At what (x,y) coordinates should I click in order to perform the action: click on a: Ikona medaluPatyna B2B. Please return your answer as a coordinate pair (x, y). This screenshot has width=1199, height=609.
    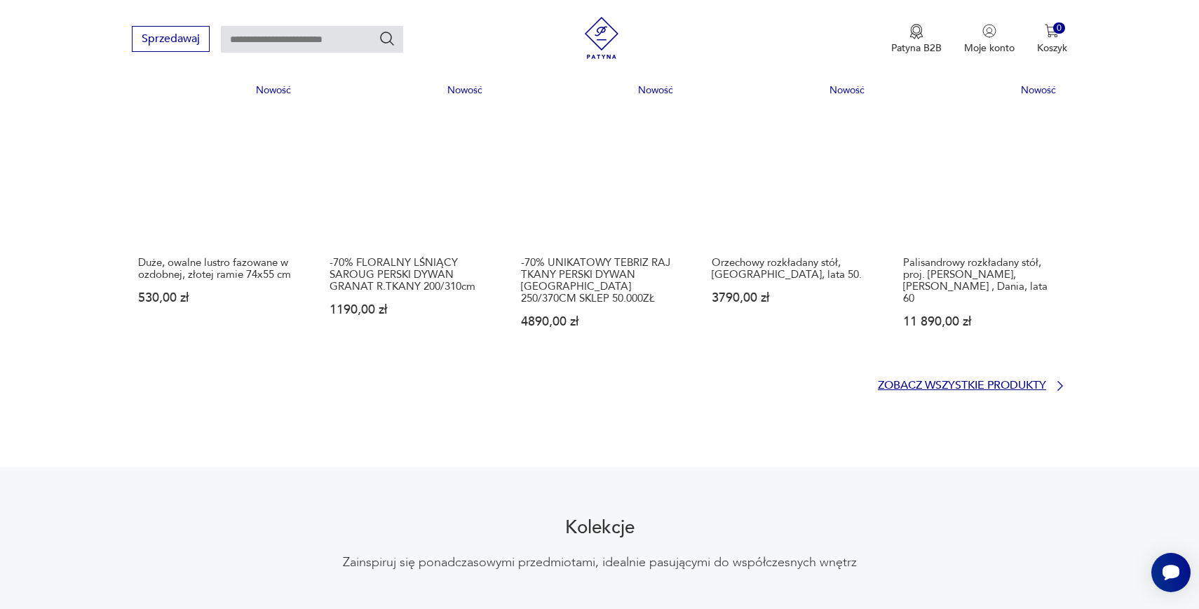
    Looking at the image, I should click on (916, 39).